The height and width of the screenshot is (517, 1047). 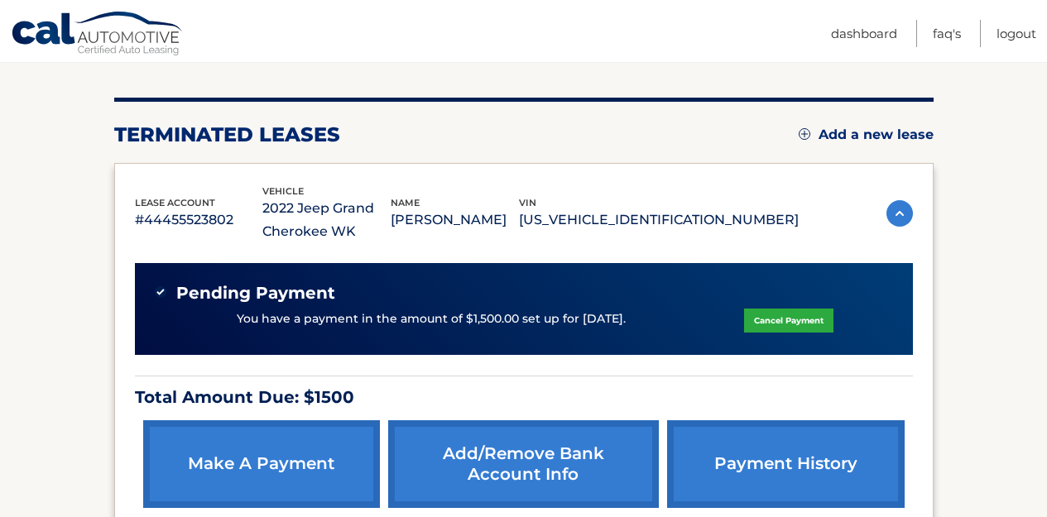 I want to click on span: name, so click(x=405, y=203).